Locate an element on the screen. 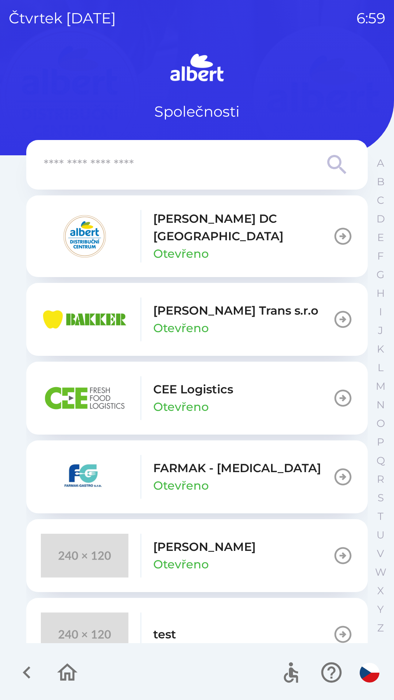  button: M is located at coordinates (380, 386).